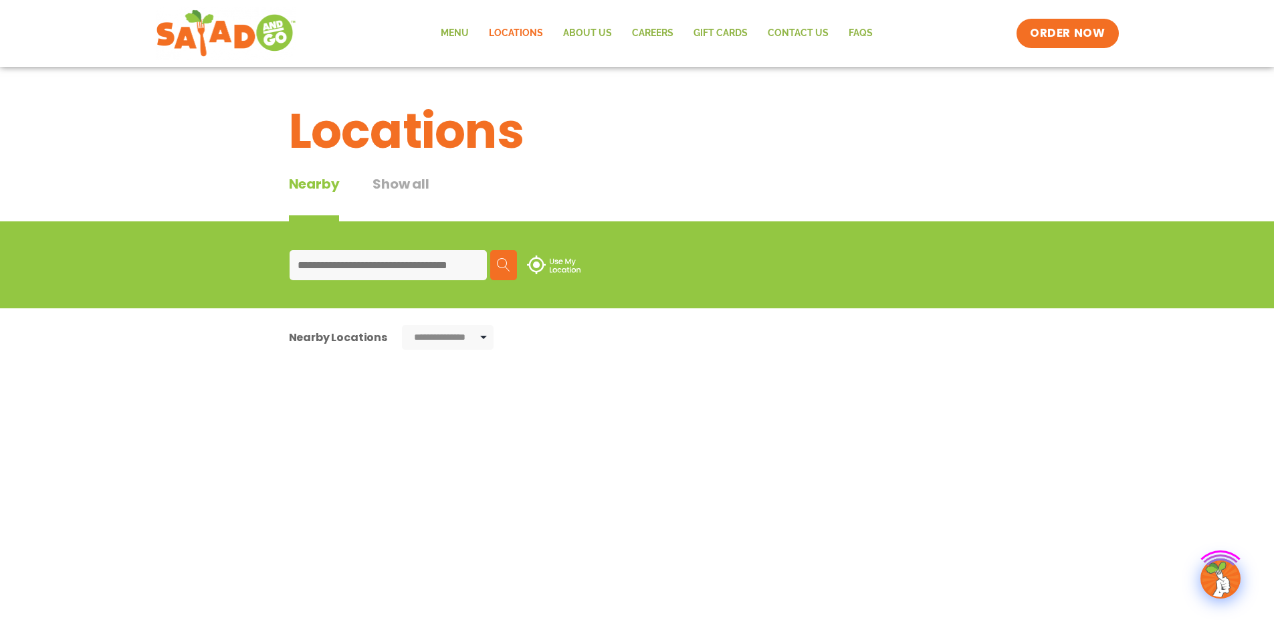  What do you see at coordinates (338, 337) in the screenshot?
I see `div: Nearby Locations` at bounding box center [338, 337].